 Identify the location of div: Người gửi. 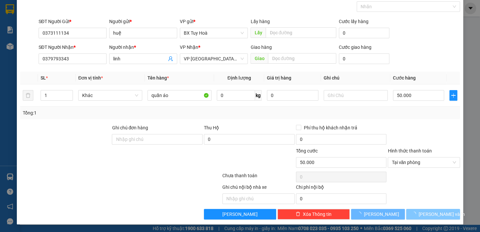
(143, 21).